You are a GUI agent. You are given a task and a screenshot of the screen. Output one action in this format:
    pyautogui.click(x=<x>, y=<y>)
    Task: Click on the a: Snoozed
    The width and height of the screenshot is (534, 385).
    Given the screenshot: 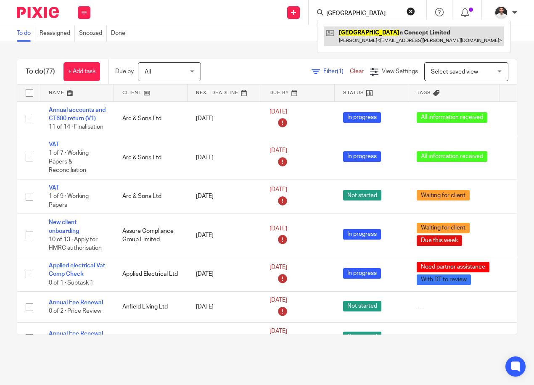 What is the action you would take?
    pyautogui.click(x=93, y=33)
    